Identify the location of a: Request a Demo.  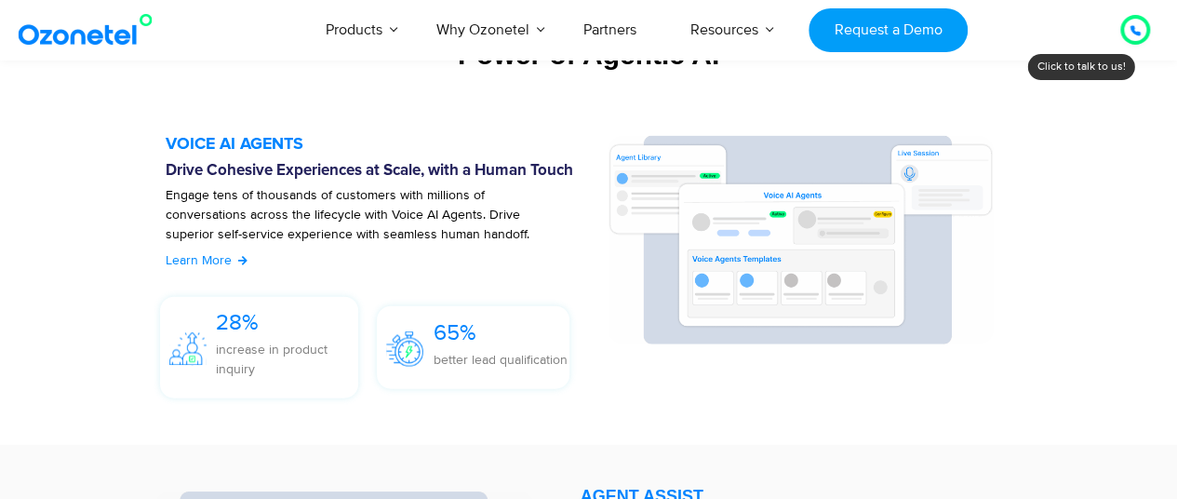
(888, 30).